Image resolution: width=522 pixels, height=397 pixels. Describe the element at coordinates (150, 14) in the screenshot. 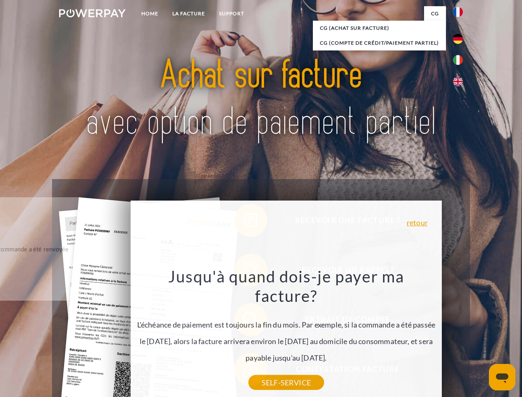

I see `a: Home` at that location.